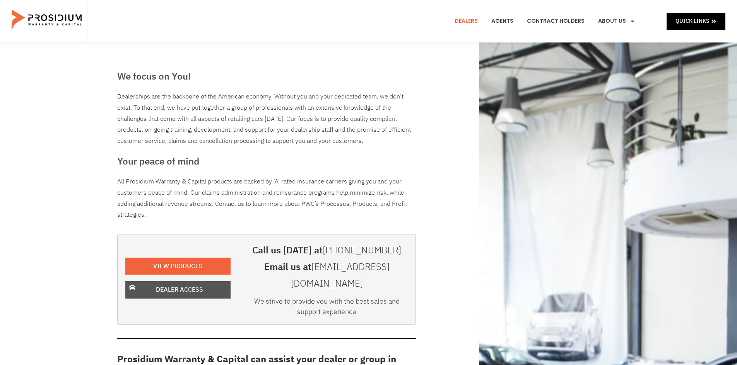 This screenshot has height=365, width=737. I want to click on a: Quick Links, so click(696, 21).